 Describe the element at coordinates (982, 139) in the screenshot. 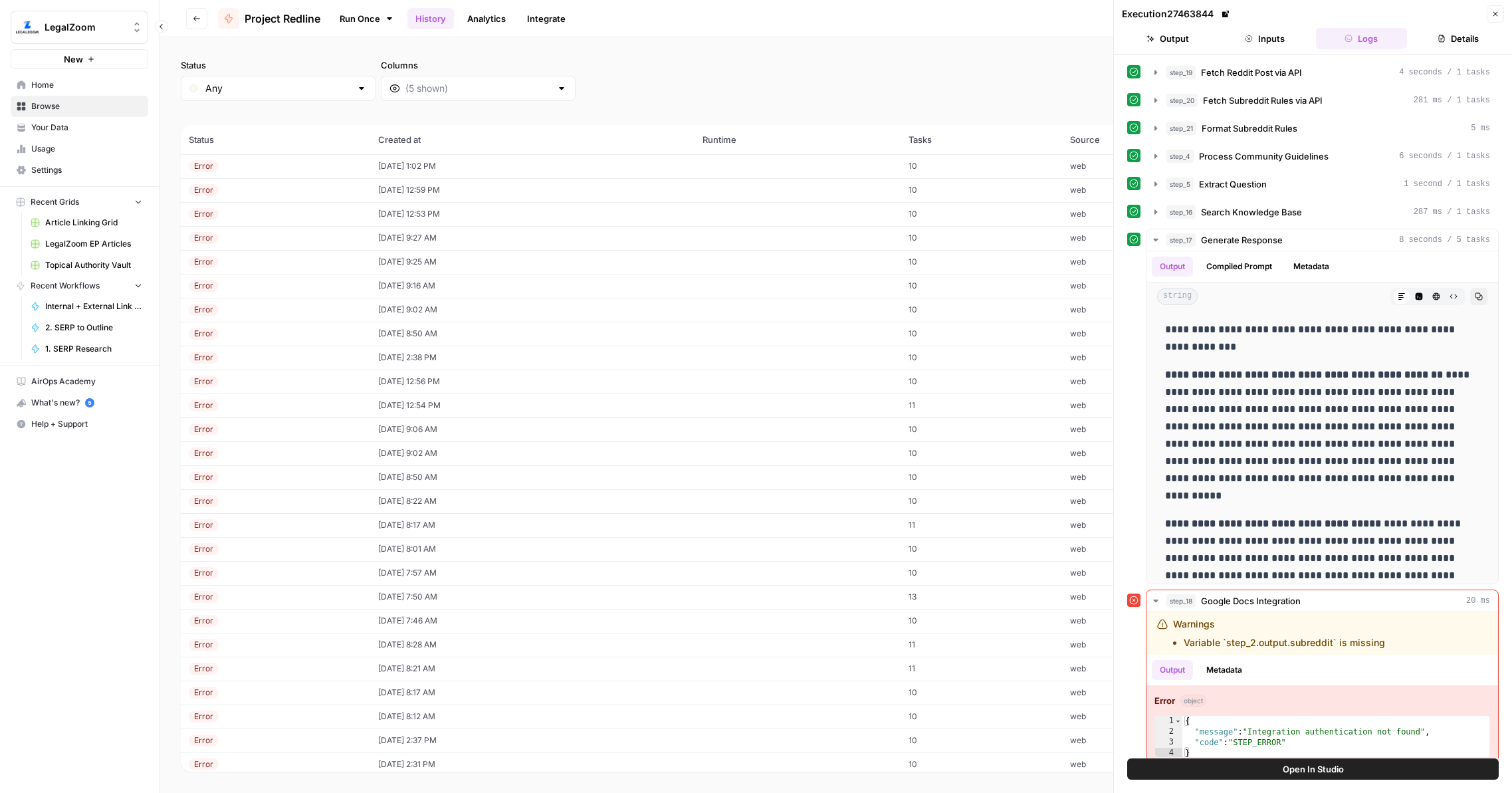

I see `th: Tasks` at that location.